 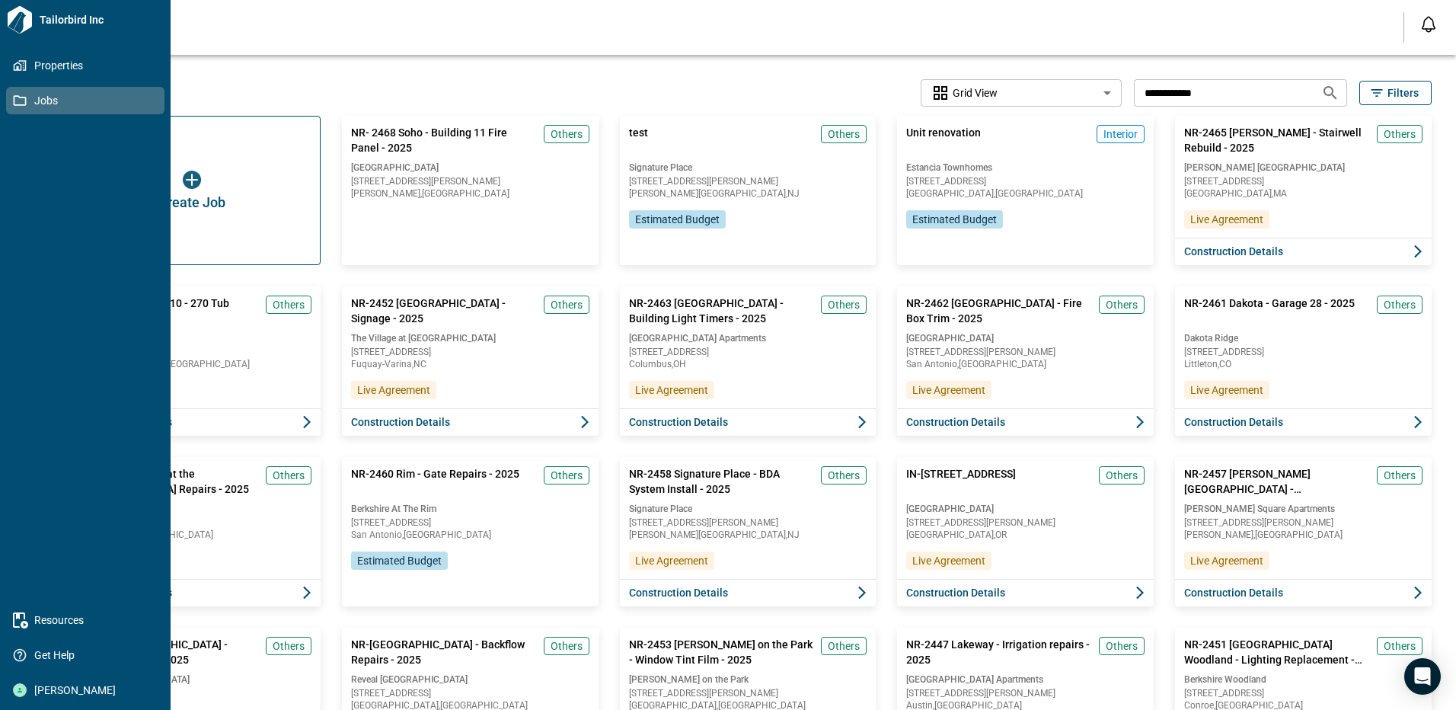 What do you see at coordinates (88, 65) in the screenshot?
I see `span: Properties` at bounding box center [88, 65].